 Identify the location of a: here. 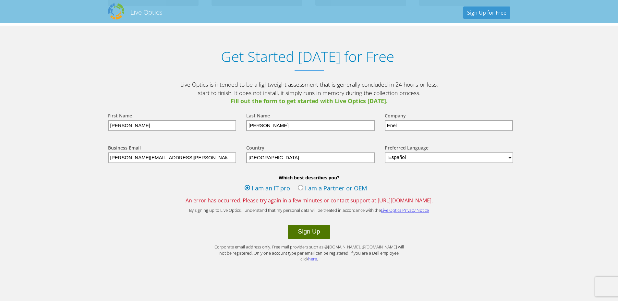
(312, 259).